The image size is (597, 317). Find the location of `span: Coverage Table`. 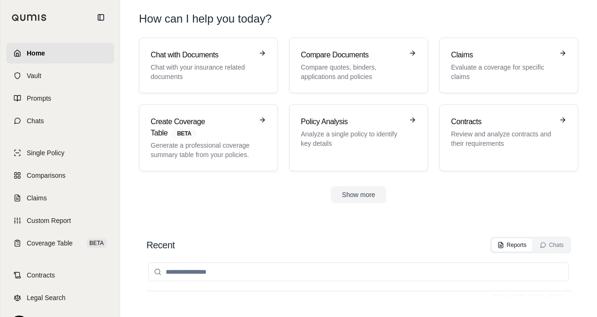

span: Coverage Table is located at coordinates (50, 243).